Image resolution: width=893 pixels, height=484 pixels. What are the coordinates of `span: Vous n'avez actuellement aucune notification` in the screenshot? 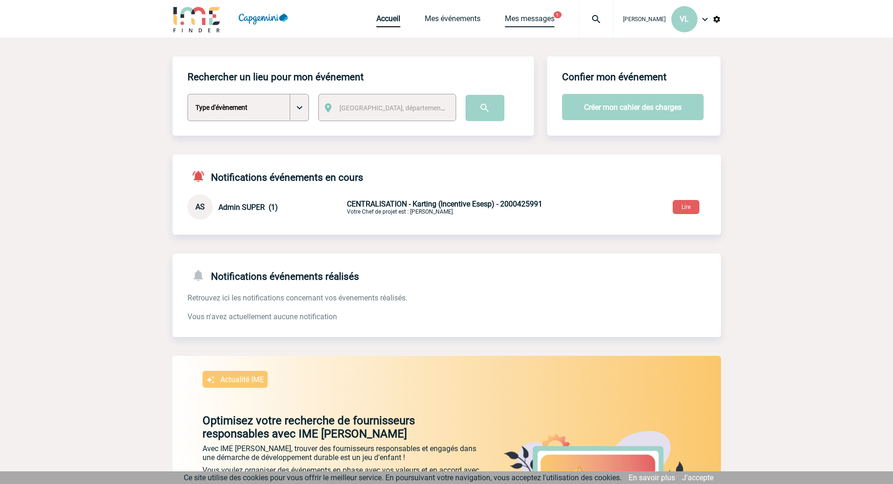 It's located at (262, 316).